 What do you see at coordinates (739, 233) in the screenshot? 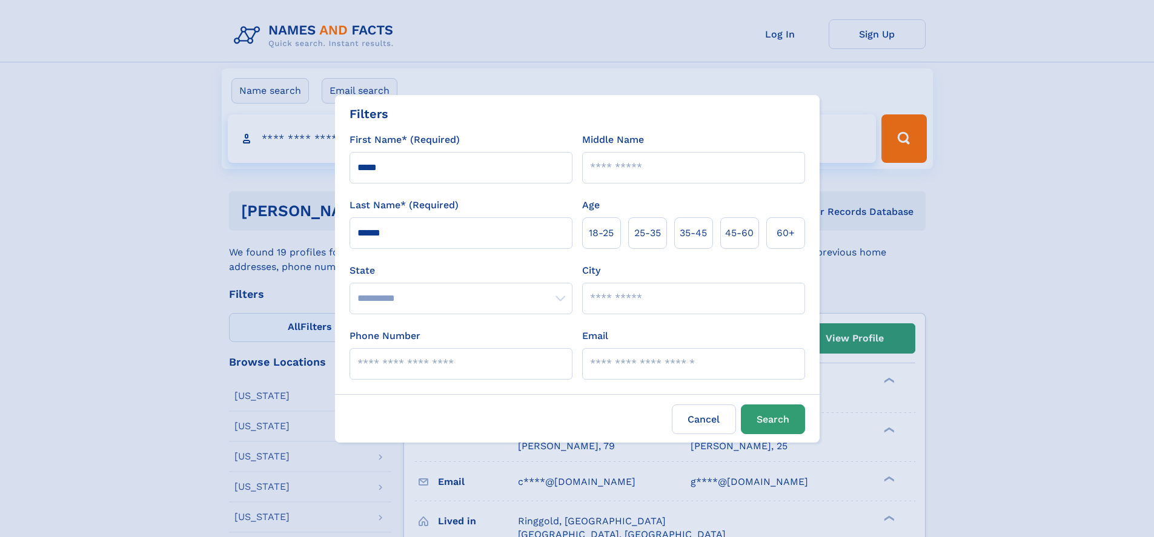
I see `span: 45‑60` at bounding box center [739, 233].